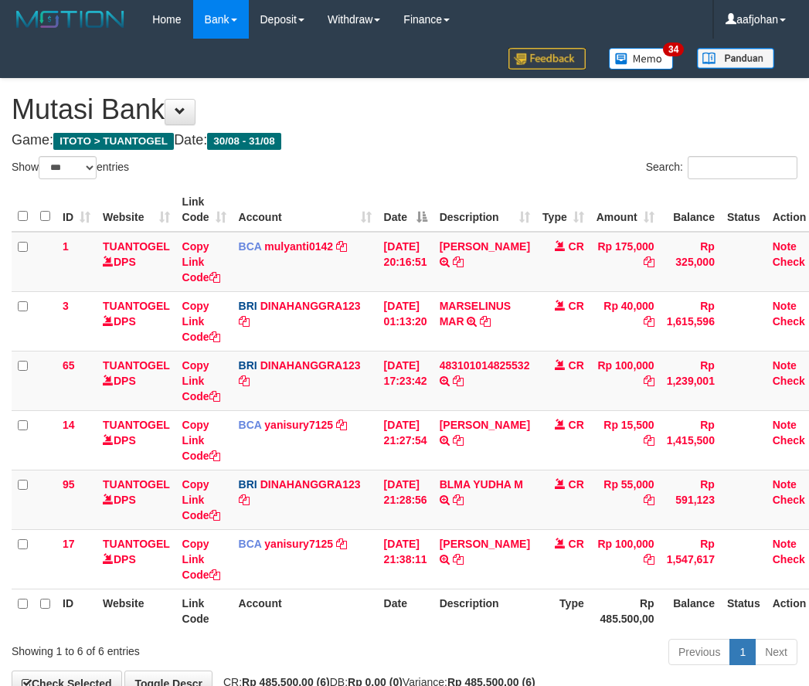 Image resolution: width=809 pixels, height=686 pixels. Describe the element at coordinates (691, 262) in the screenshot. I see `td: Rp 325,000` at that location.